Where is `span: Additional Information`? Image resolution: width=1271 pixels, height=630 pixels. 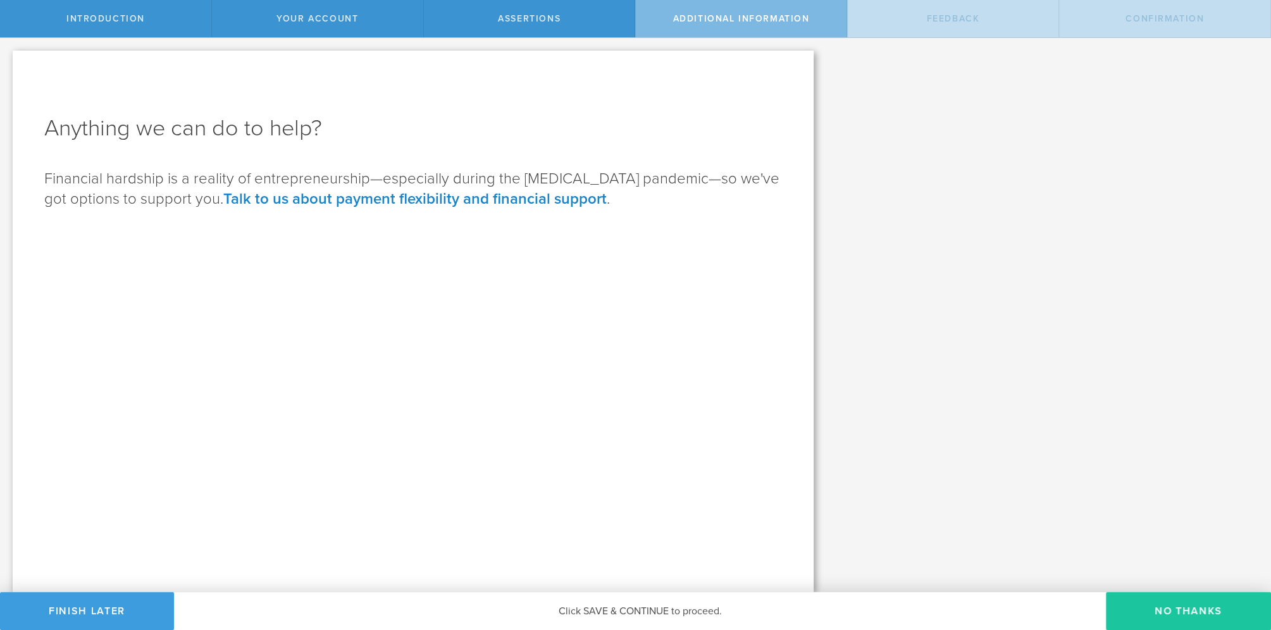
span: Additional Information is located at coordinates (741, 18).